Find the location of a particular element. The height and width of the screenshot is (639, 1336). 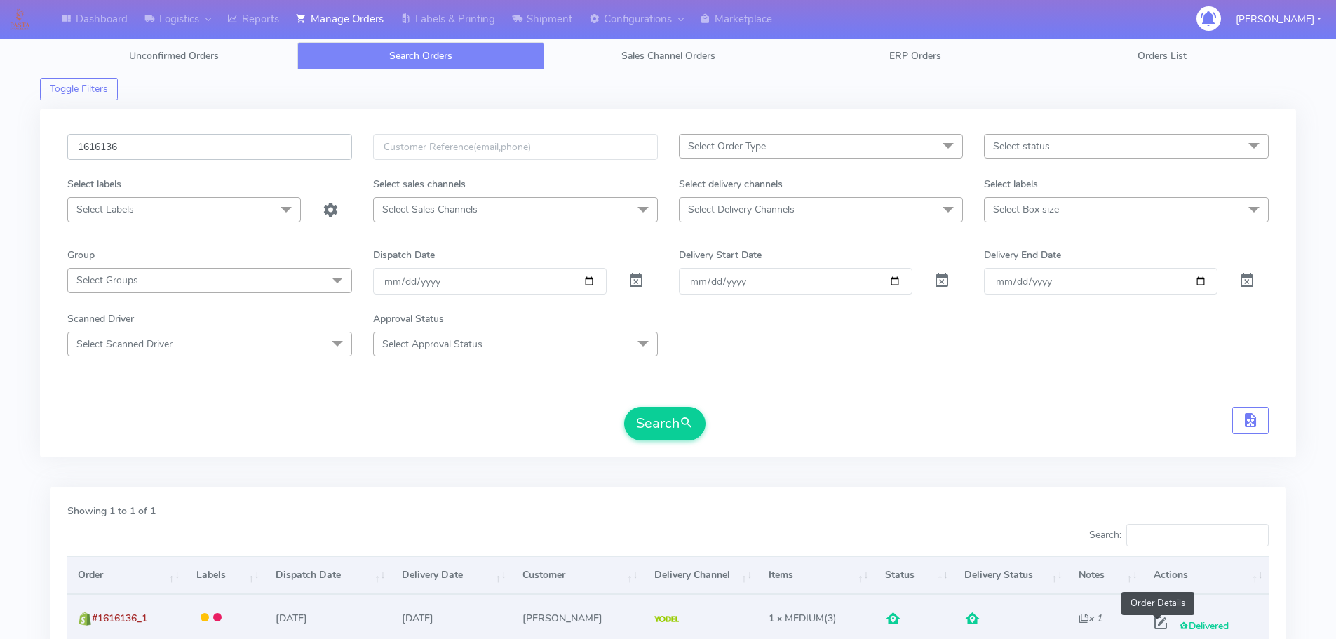

label: Dispatch Date is located at coordinates (404, 255).